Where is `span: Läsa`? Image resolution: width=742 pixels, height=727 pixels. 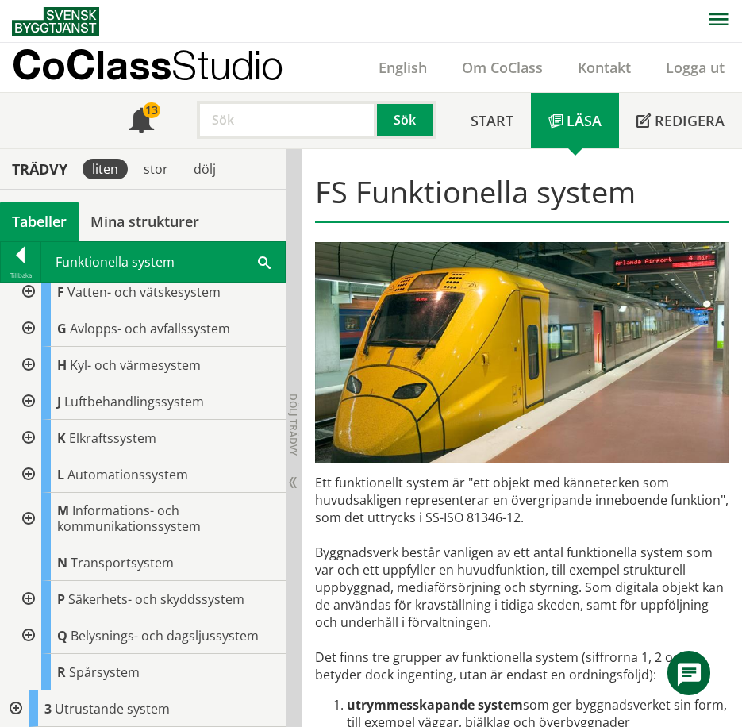
span: Läsa is located at coordinates (584, 121).